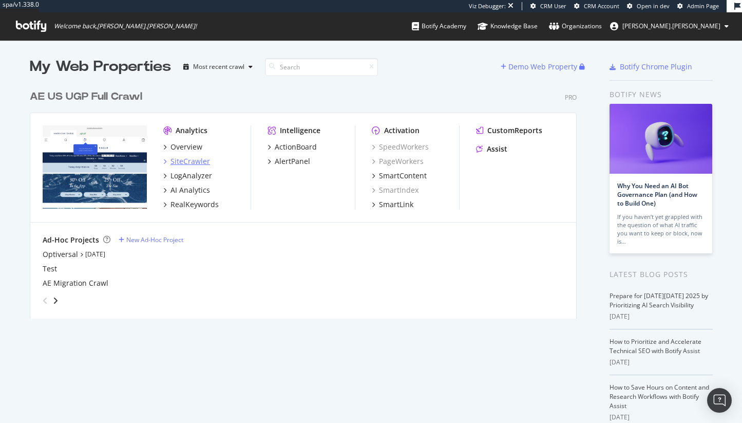 The width and height of the screenshot is (742, 423). What do you see at coordinates (183, 147) in the screenshot?
I see `a: Overview` at bounding box center [183, 147].